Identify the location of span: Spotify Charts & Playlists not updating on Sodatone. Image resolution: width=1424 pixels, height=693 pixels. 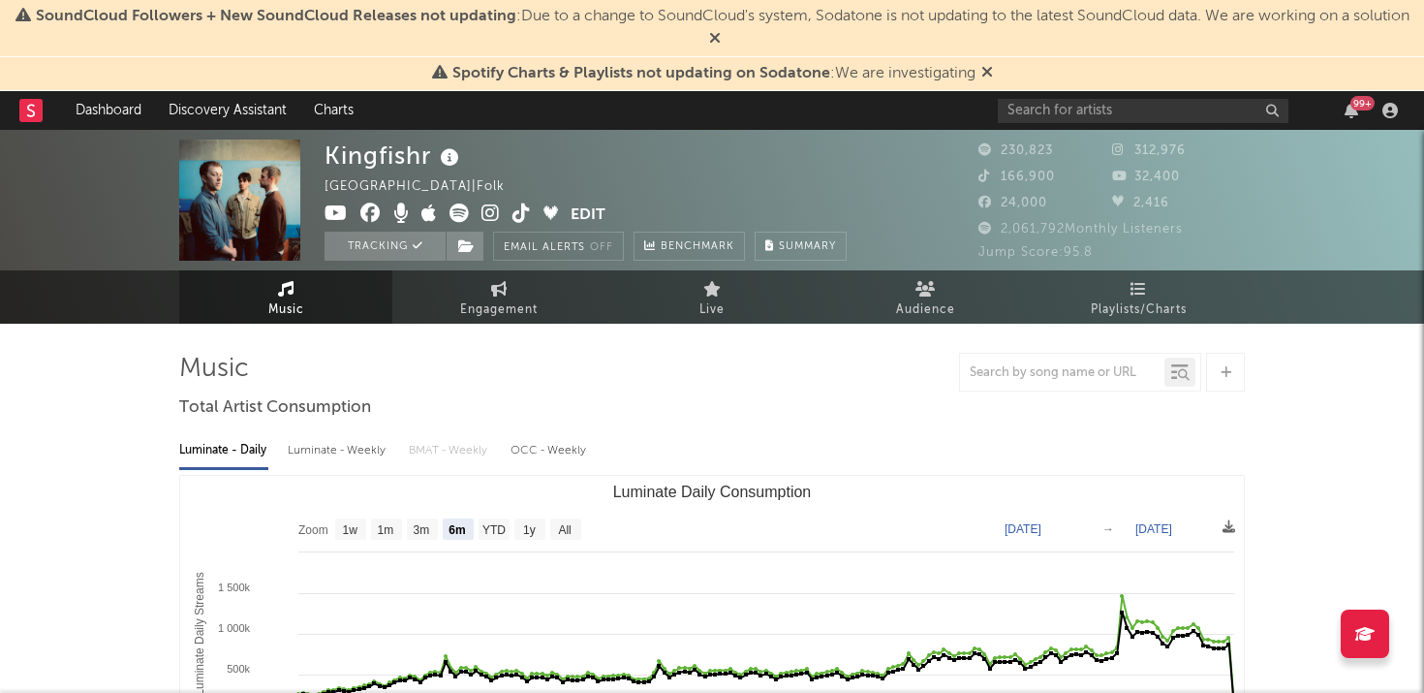
(641, 74).